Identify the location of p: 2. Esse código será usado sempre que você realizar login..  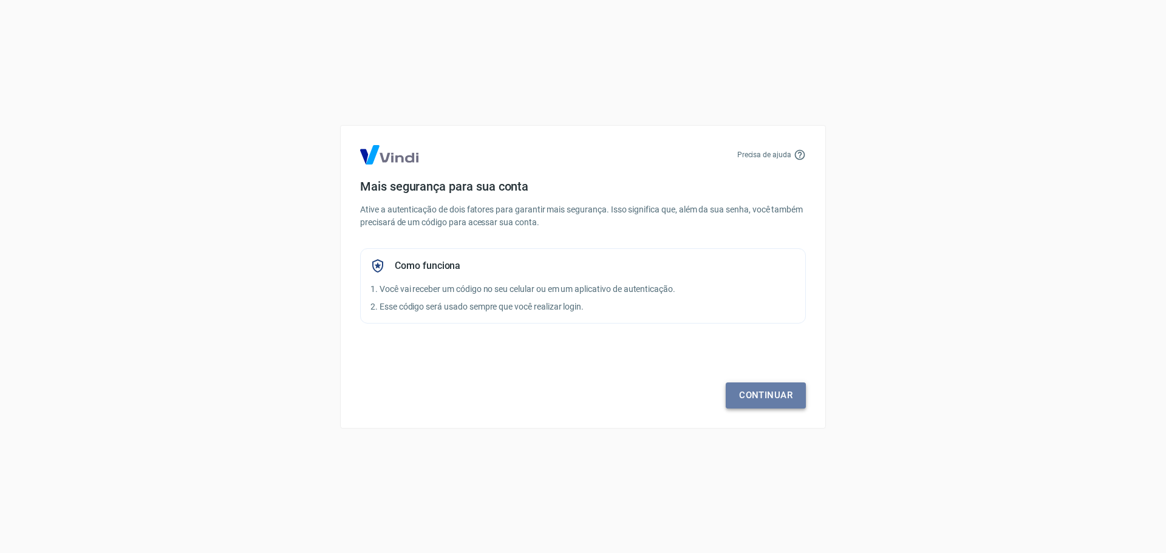
(583, 307).